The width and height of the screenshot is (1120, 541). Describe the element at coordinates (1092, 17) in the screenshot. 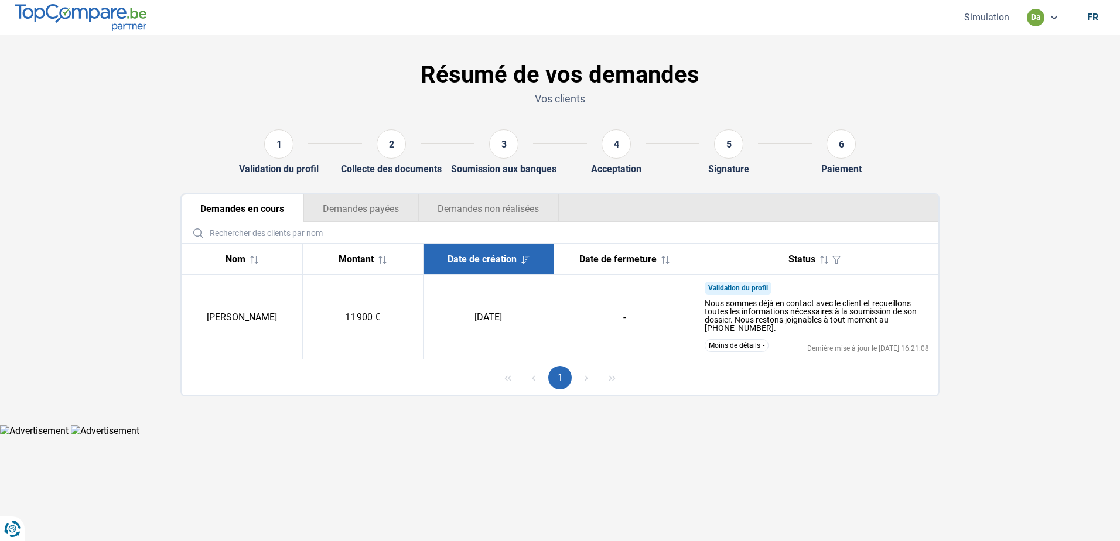

I see `div: fr` at that location.